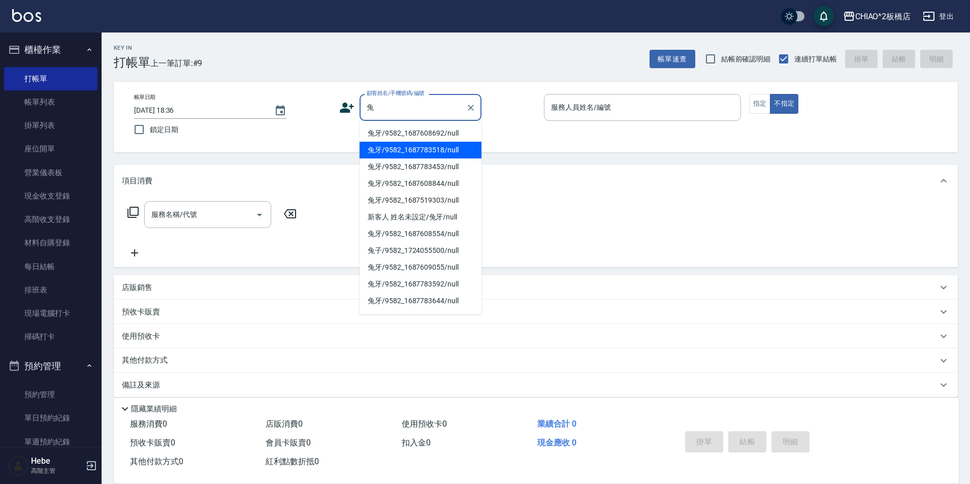  I want to click on div: 預收卡販賣, so click(536, 312).